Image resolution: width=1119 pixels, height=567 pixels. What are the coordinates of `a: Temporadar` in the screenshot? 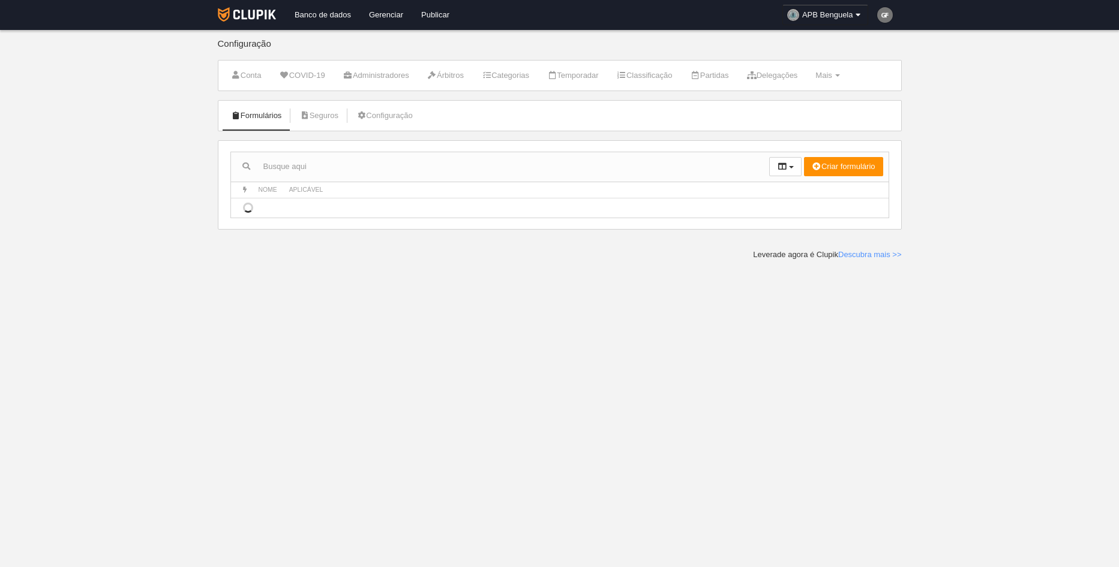 It's located at (573, 76).